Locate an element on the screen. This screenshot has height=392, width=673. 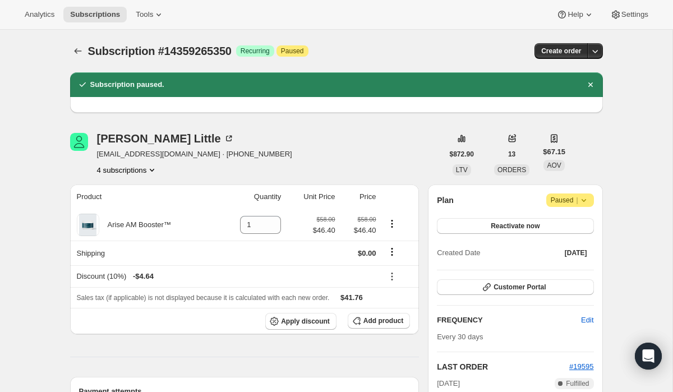
span: Sales tax (if applicable) is not displayed because it is calculated with each new order. is located at coordinates (203, 298).